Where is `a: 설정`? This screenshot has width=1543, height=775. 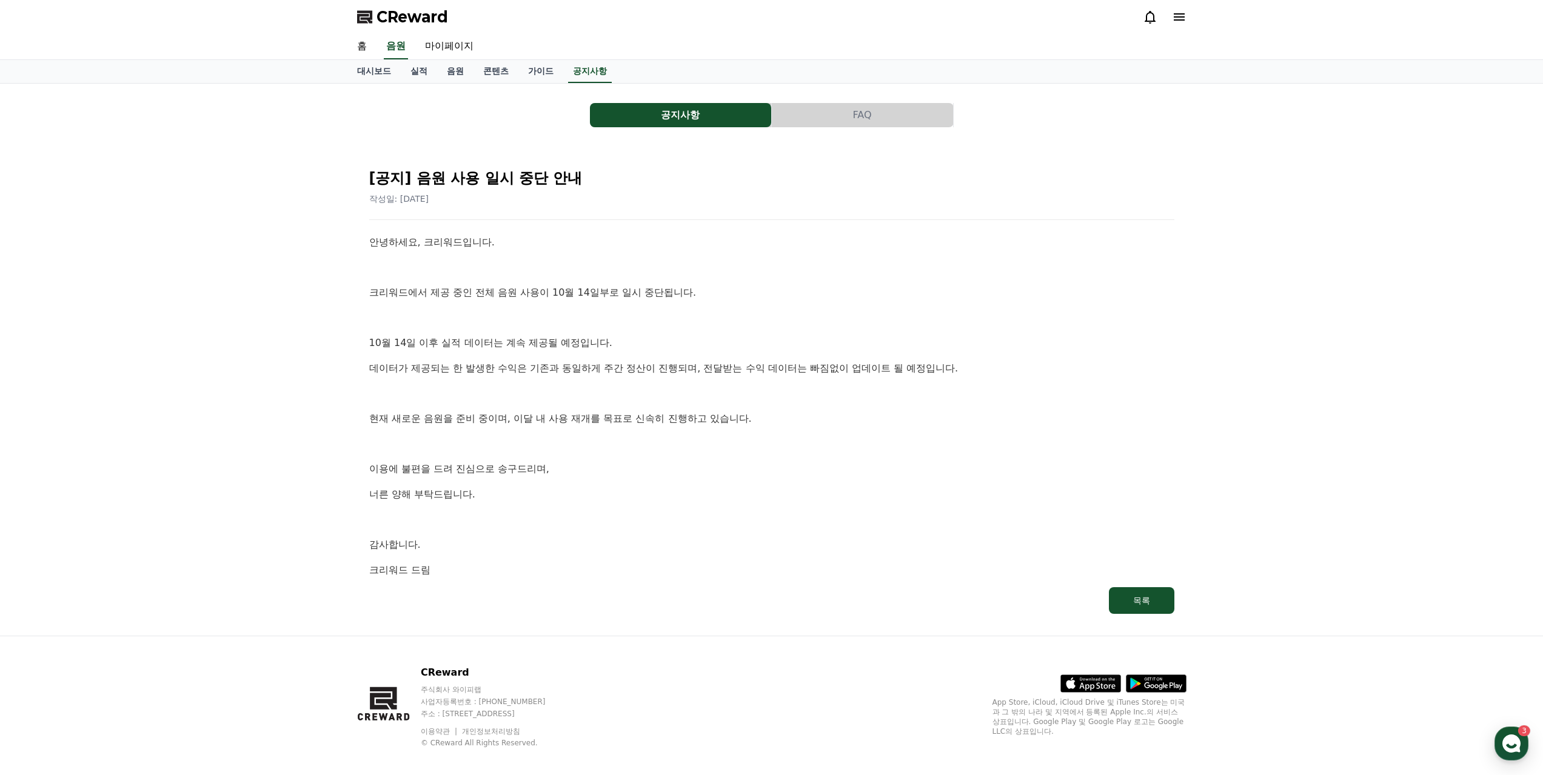
a: 설정 is located at coordinates (195, 400).